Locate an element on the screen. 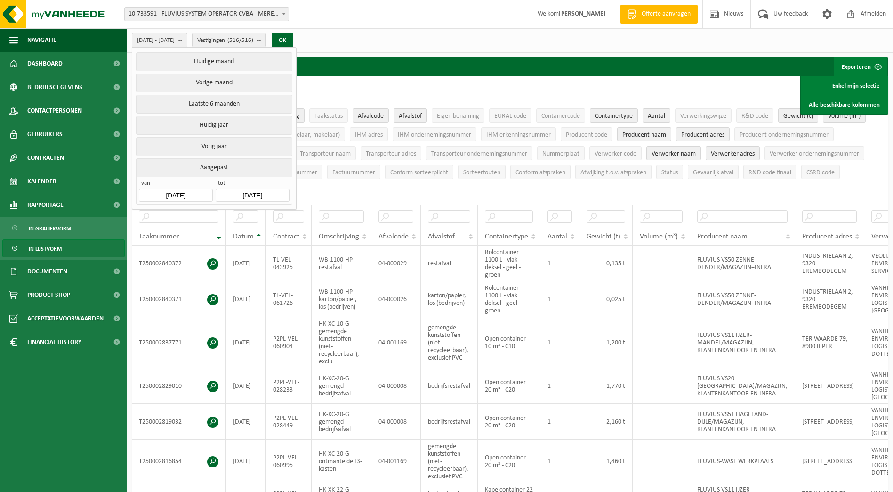  td: 1,770 t is located at coordinates (606, 386).